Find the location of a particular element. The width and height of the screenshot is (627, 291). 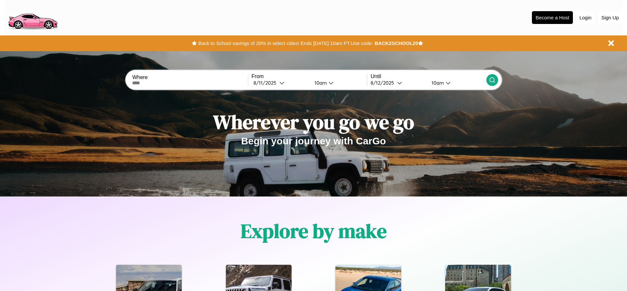

button: 8/11/2025 is located at coordinates (280, 83).